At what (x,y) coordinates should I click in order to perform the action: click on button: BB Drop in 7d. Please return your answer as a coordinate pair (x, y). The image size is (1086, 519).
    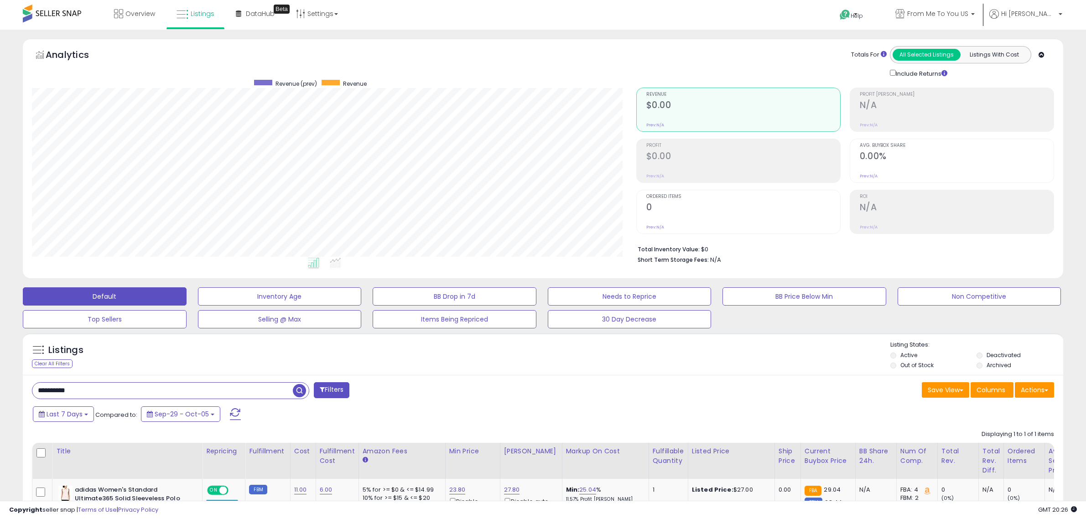
    Looking at the image, I should click on (454, 296).